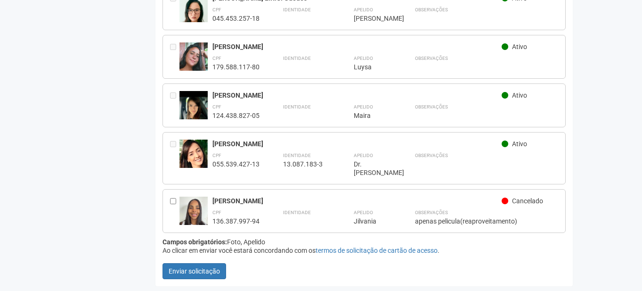 This screenshot has width=642, height=291. Describe the element at coordinates (195, 242) in the screenshot. I see `strong: Campos obrigatórios:` at that location.